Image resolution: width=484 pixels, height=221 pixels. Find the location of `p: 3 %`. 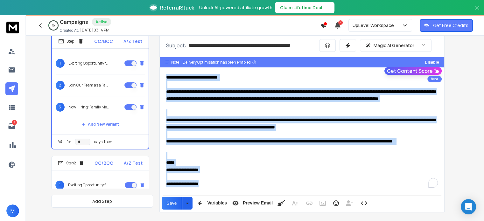

p: 3 % is located at coordinates (53, 25).